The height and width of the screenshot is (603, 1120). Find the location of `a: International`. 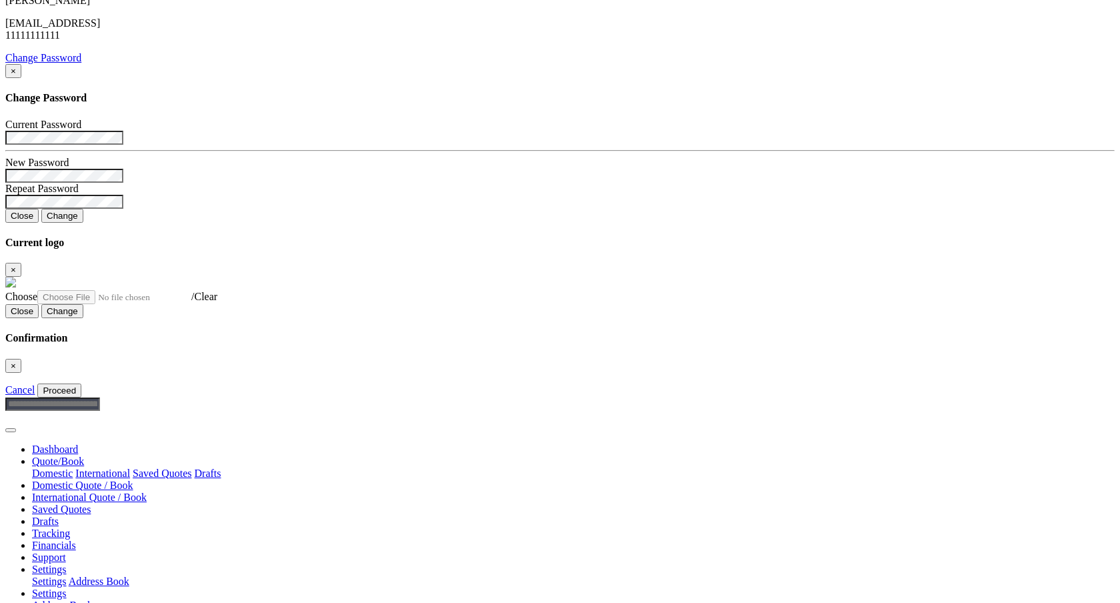

a: International is located at coordinates (103, 473).